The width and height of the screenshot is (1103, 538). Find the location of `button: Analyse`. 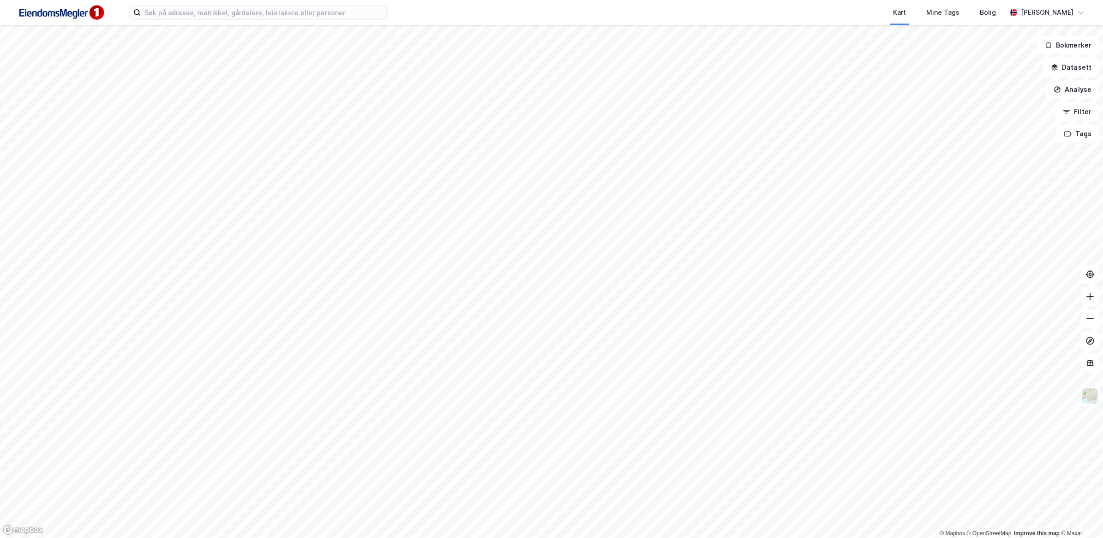

button: Analyse is located at coordinates (1072, 90).